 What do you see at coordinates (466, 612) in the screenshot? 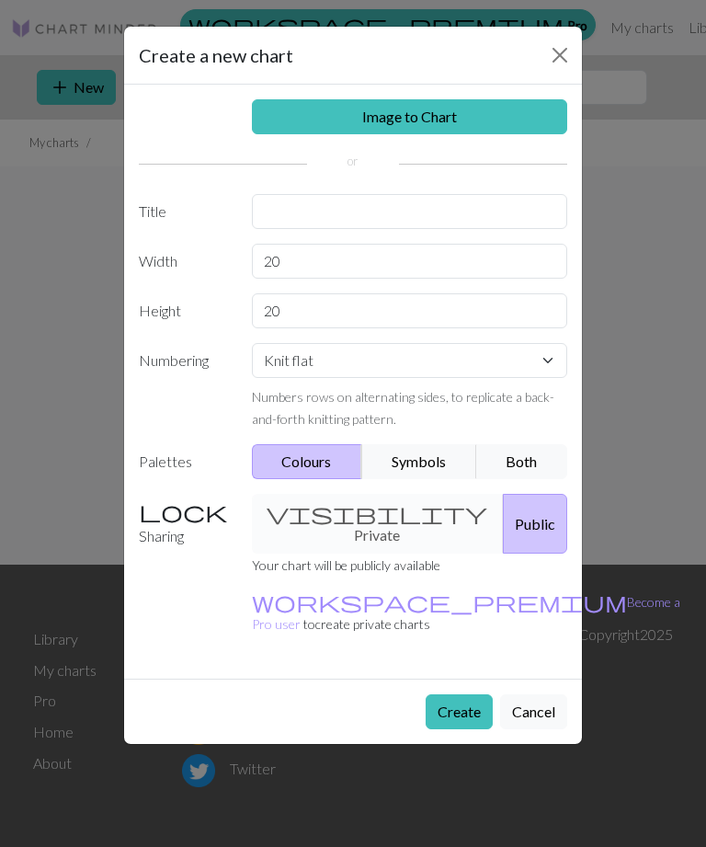
I see `small: to create private charts` at bounding box center [466, 612].